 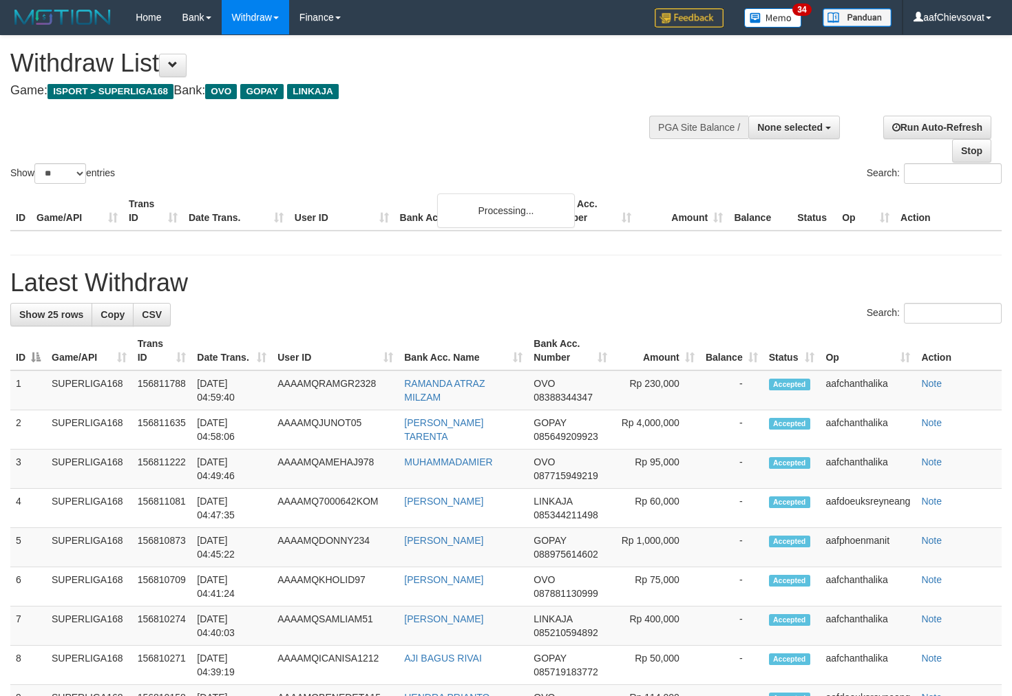 What do you see at coordinates (335, 626) in the screenshot?
I see `td: AAAAMQSAMLIAM51` at bounding box center [335, 626].